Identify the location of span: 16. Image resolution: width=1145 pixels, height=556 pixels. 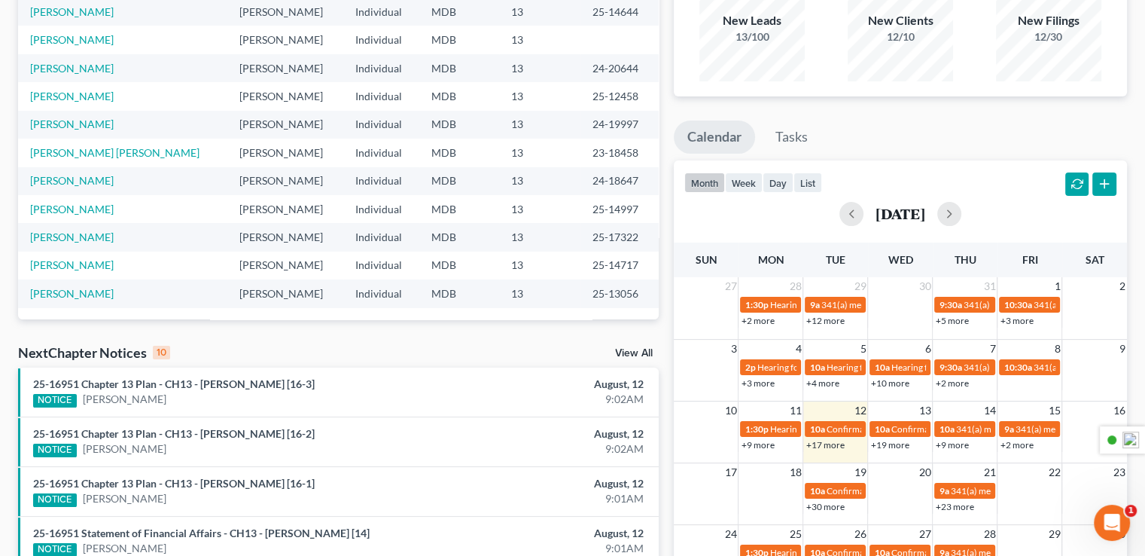
(1119, 410).